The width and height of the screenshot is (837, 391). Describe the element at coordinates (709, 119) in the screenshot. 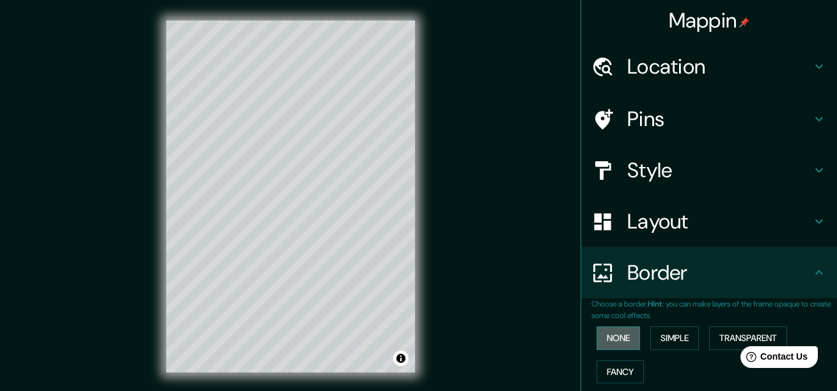

I see `div: Pins` at that location.